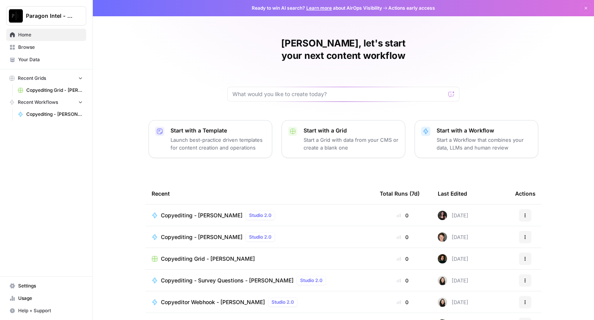  I want to click on span: Recent Grids, so click(32, 78).